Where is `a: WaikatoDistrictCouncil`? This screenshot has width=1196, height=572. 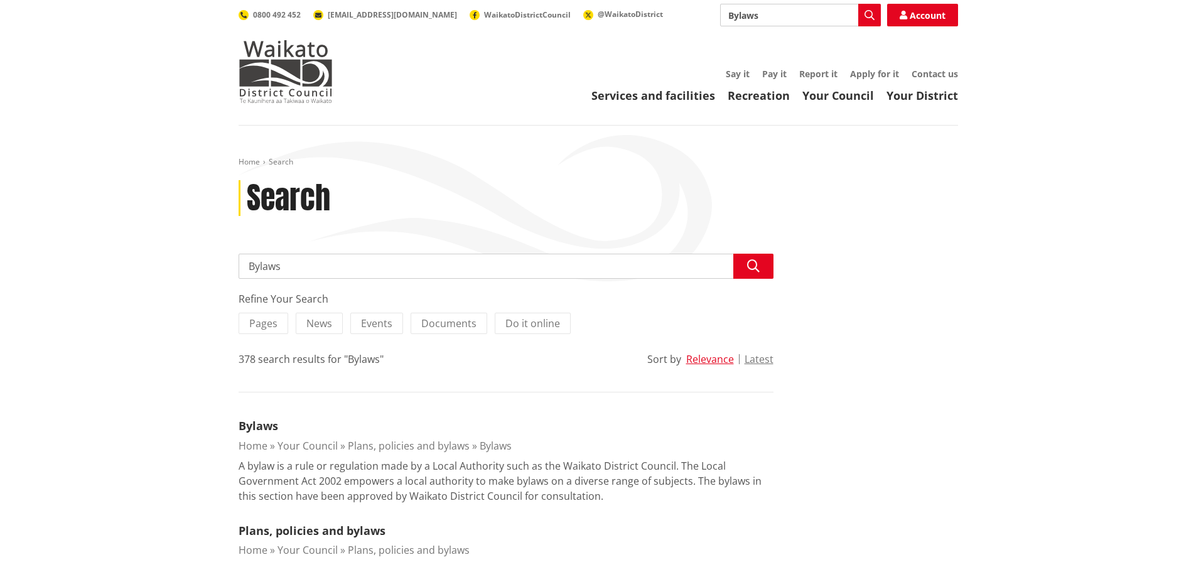 a: WaikatoDistrictCouncil is located at coordinates (520, 14).